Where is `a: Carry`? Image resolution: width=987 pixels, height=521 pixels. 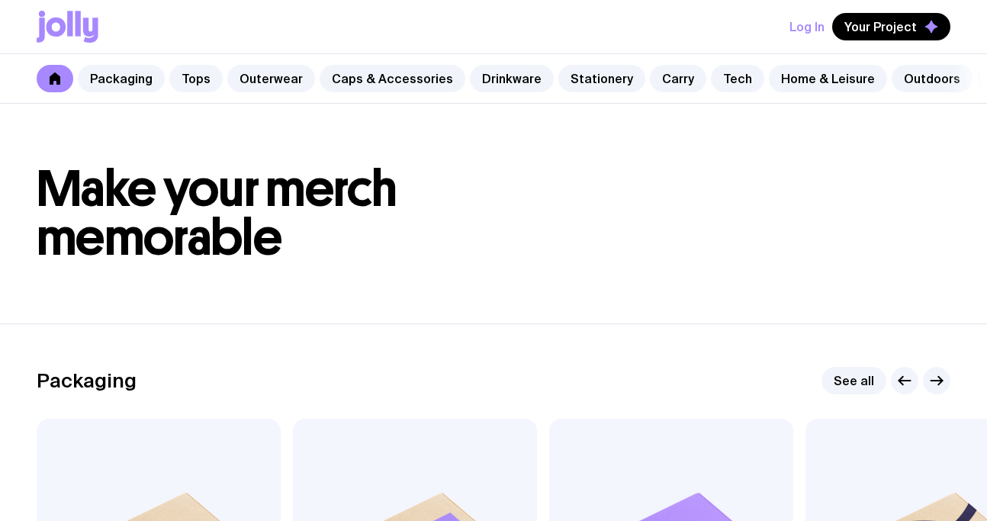
a: Carry is located at coordinates (678, 79).